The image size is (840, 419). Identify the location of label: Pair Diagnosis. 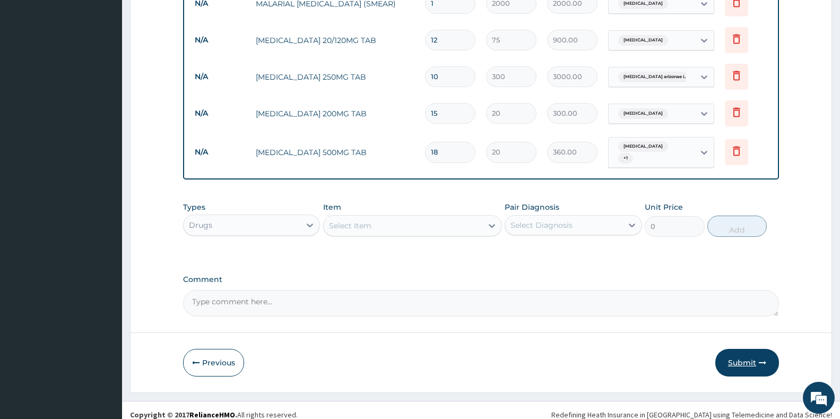
(532, 207).